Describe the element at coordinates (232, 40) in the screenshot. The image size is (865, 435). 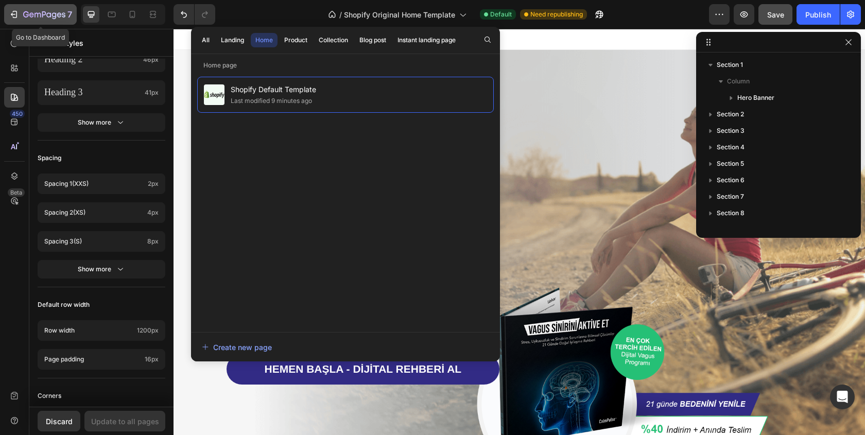
I see `div: Landing` at that location.